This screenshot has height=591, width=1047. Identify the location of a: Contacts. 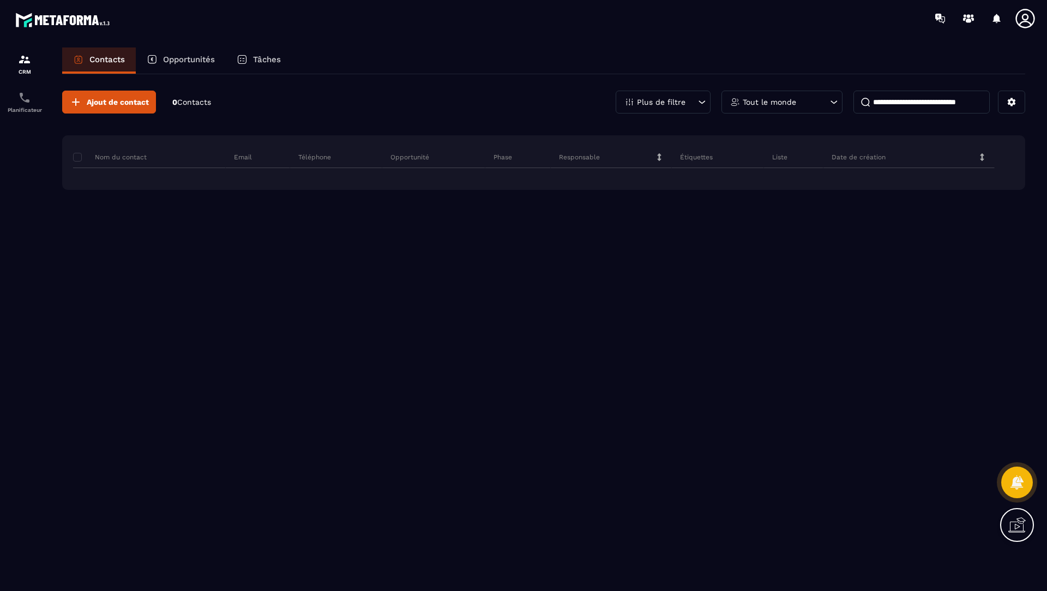
(99, 61).